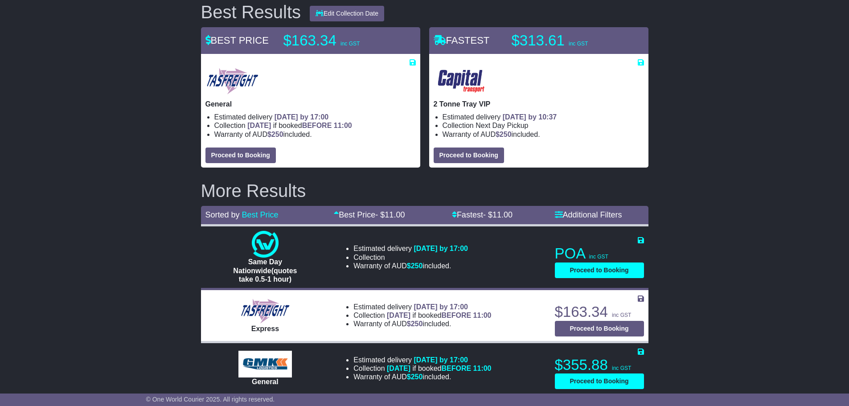 The image size is (849, 406). What do you see at coordinates (260, 215) in the screenshot?
I see `a: Best Price` at bounding box center [260, 215].